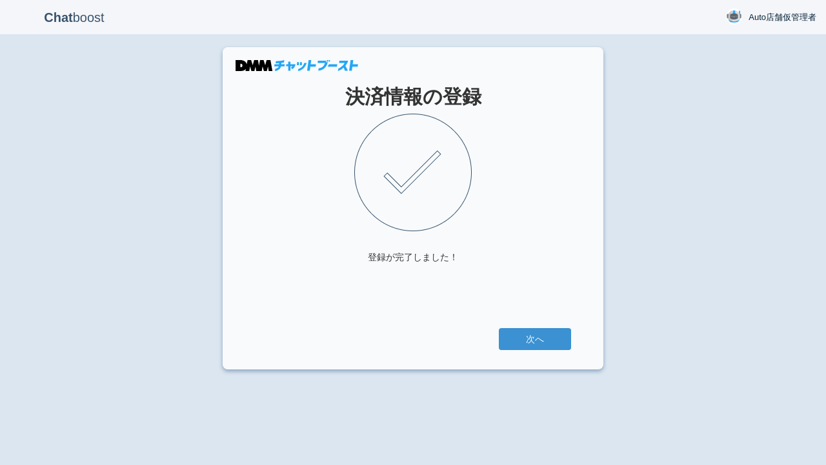  What do you see at coordinates (413, 172) in the screenshot?
I see `img: check.png` at bounding box center [413, 172].